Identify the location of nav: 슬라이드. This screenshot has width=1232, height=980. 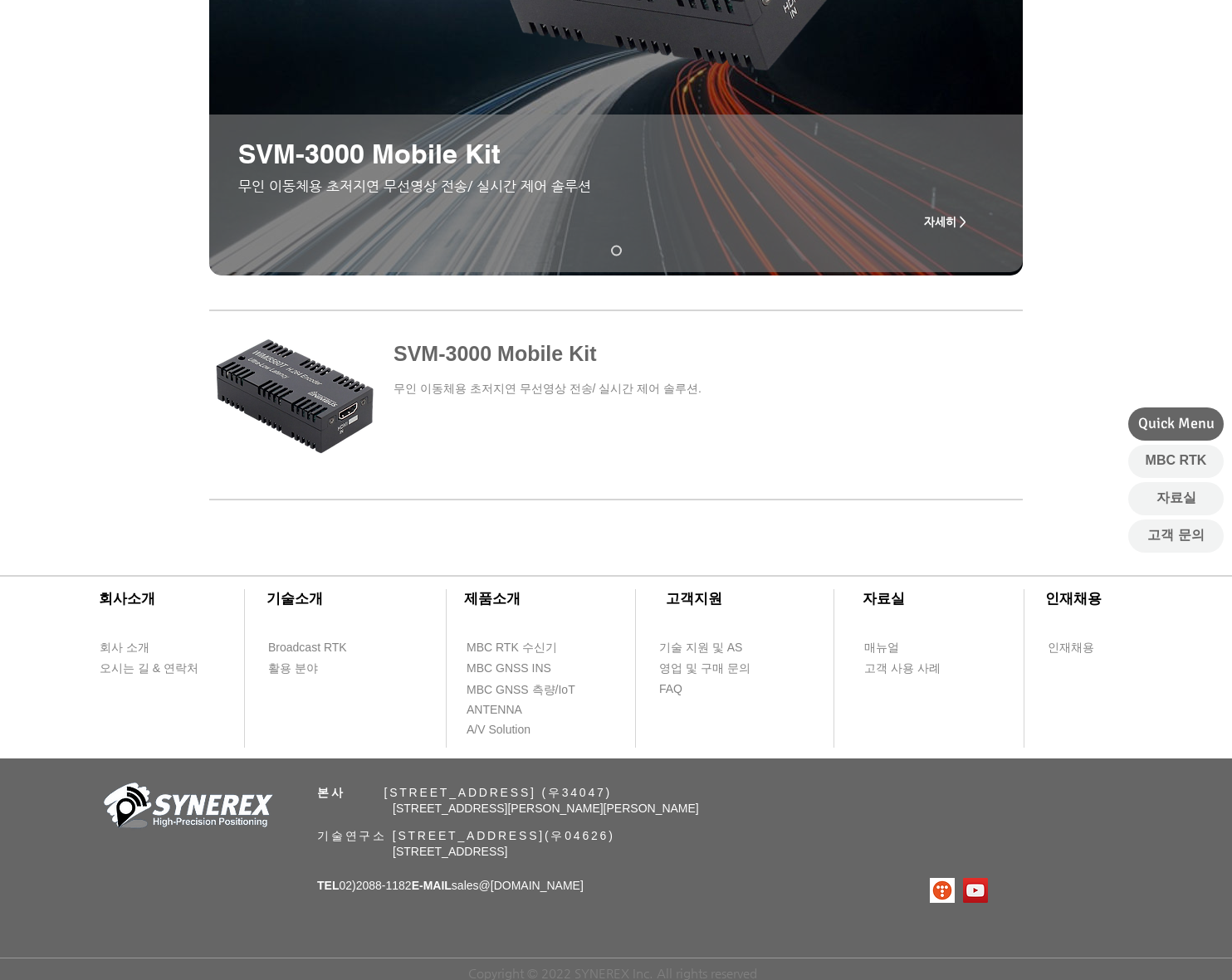
(616, 251).